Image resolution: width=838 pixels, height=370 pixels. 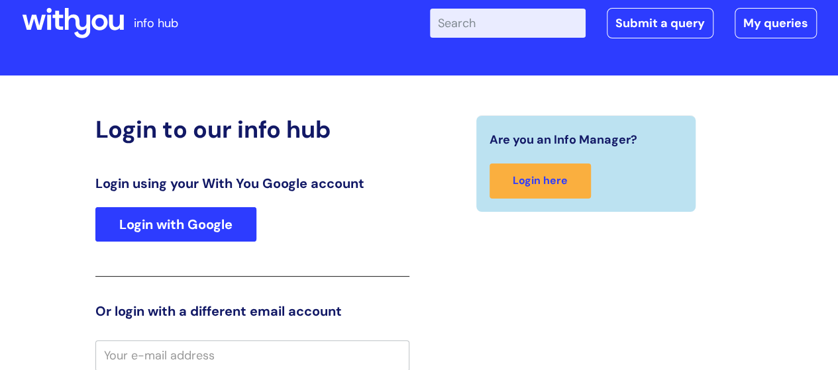 What do you see at coordinates (540, 181) in the screenshot?
I see `a: Login here` at bounding box center [540, 181].